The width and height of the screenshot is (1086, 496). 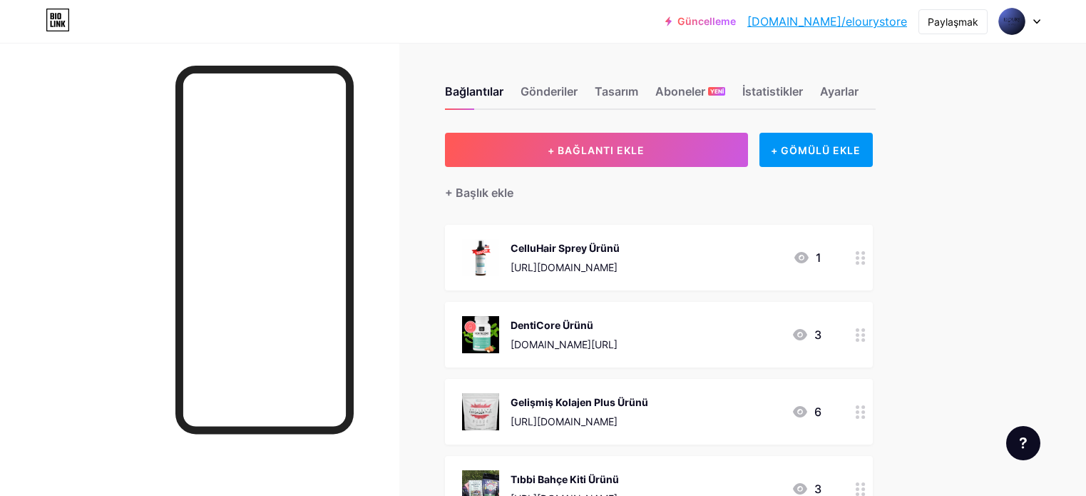 What do you see at coordinates (816, 150) in the screenshot?
I see `font: + GÖMÜLÜ EKLE` at bounding box center [816, 150].